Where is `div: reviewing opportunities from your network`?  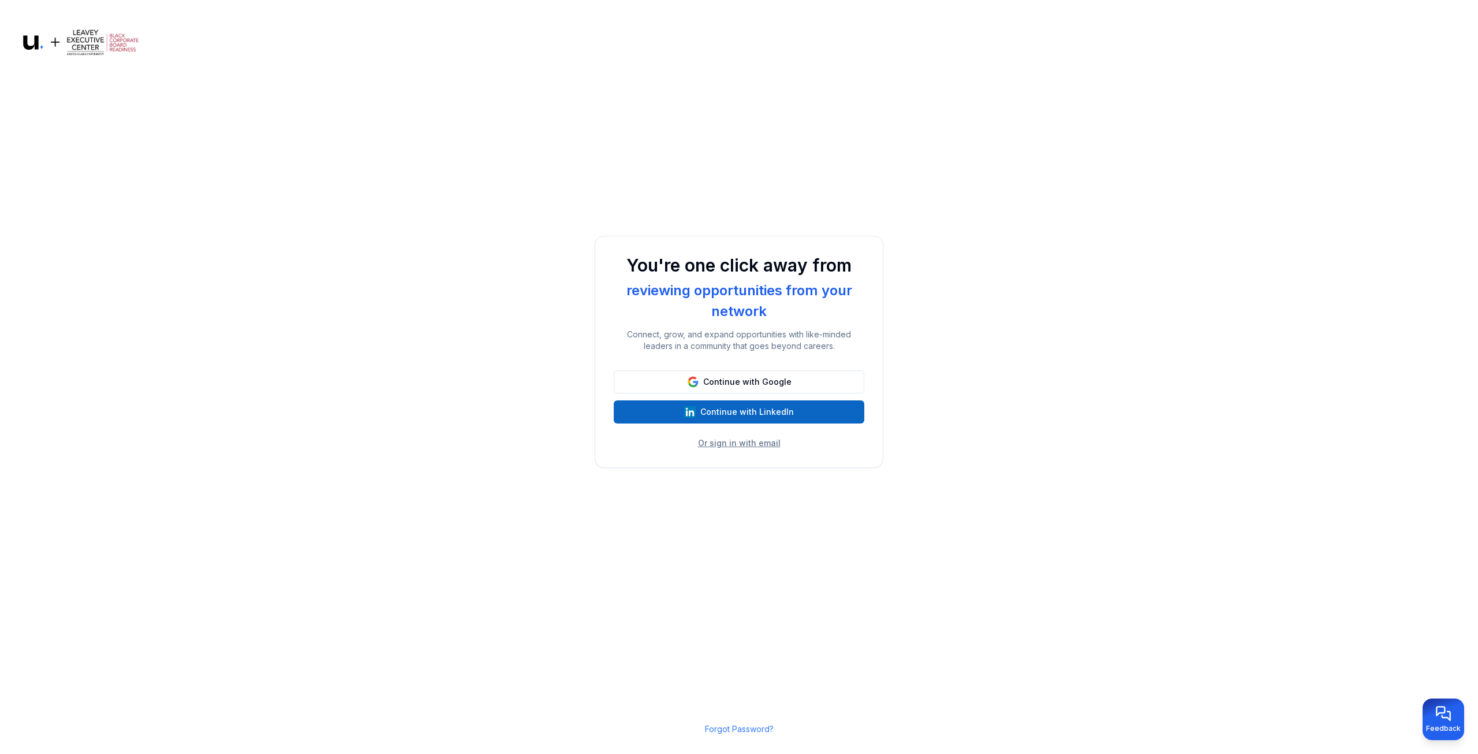 div: reviewing opportunities from your network is located at coordinates (739, 301).